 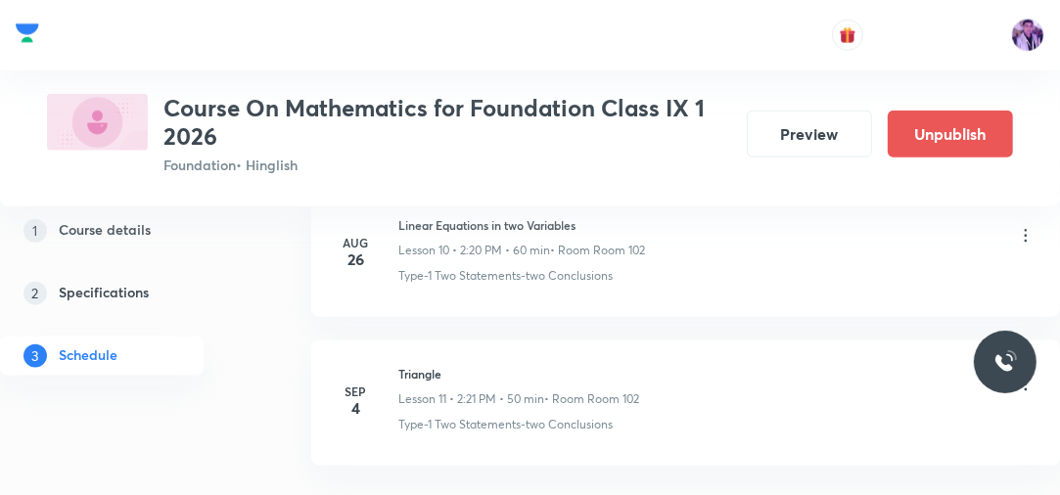 I want to click on h5: Specifications, so click(x=104, y=293).